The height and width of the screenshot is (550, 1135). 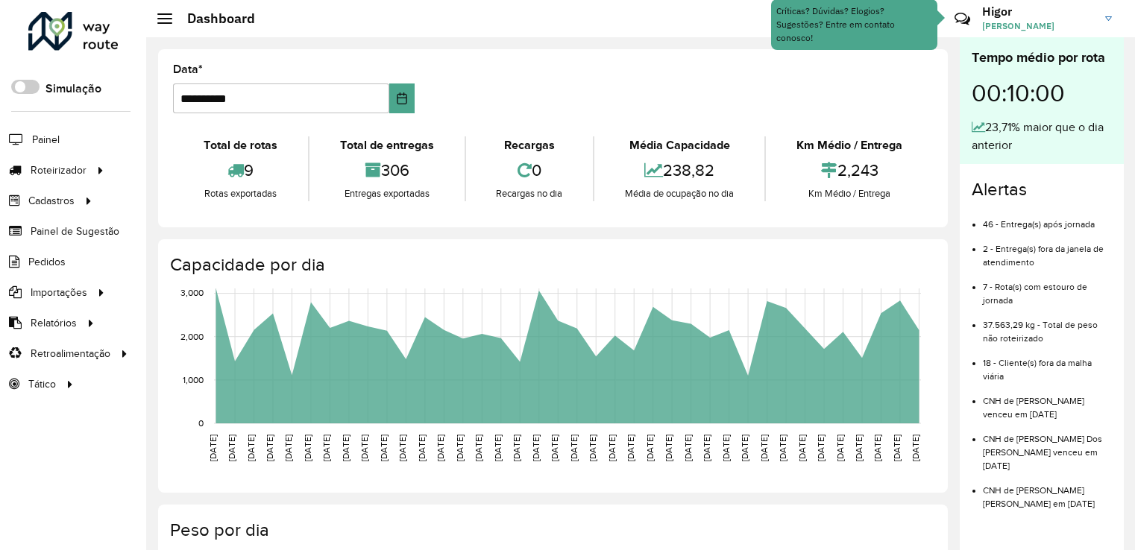 I want to click on h4: Capacidade por dia, so click(x=551, y=265).